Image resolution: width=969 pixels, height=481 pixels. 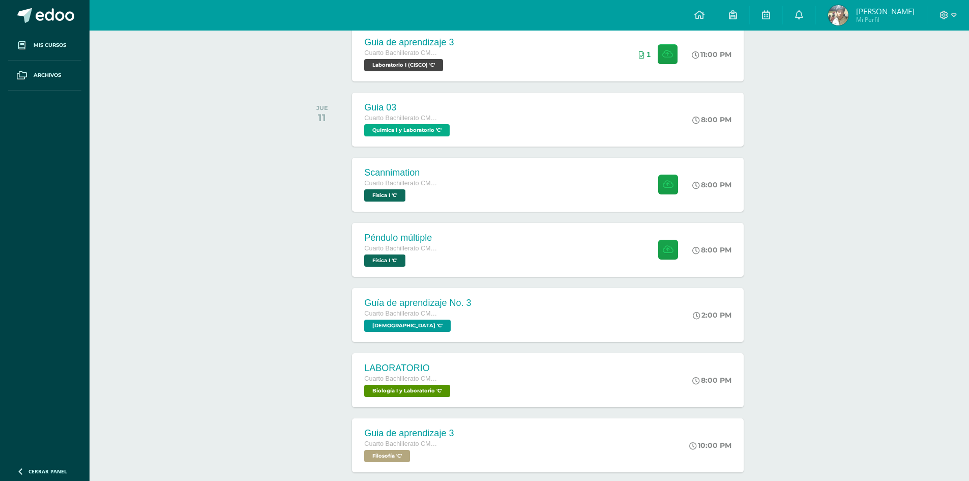 I want to click on div: 2:00 PM, so click(x=712, y=315).